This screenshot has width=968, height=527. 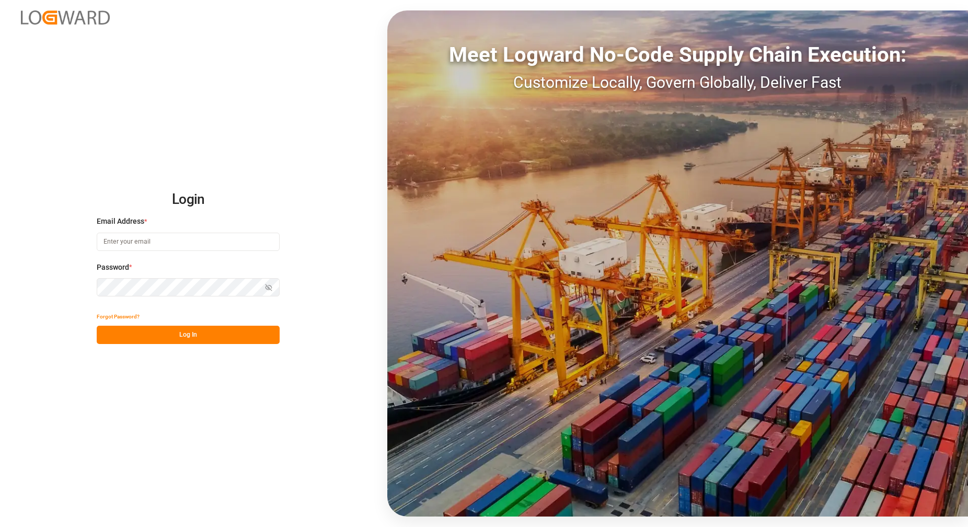 What do you see at coordinates (118, 316) in the screenshot?
I see `button: Forgot Password?` at bounding box center [118, 316].